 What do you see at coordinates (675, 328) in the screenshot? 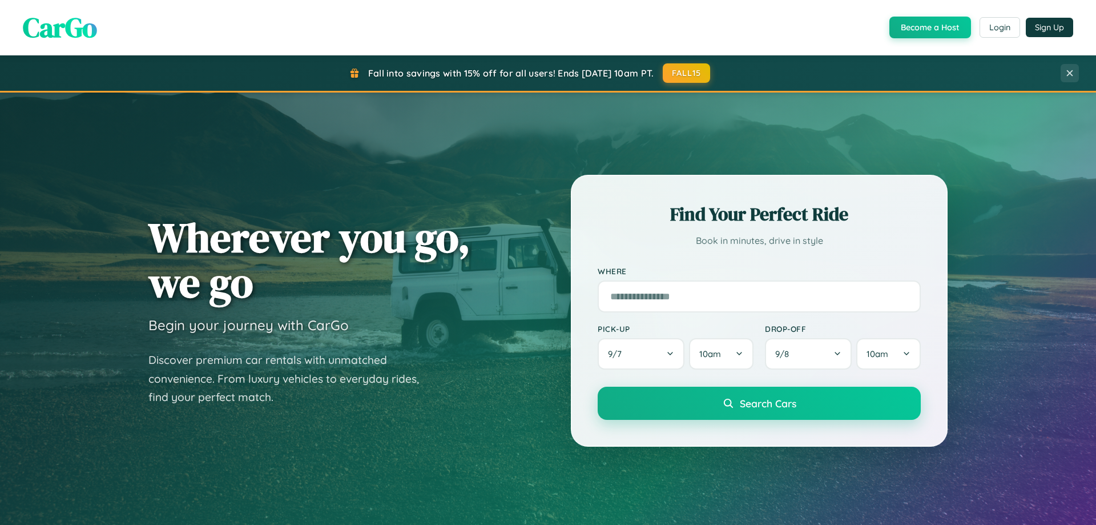
I see `label: Pick-up` at bounding box center [675, 328].